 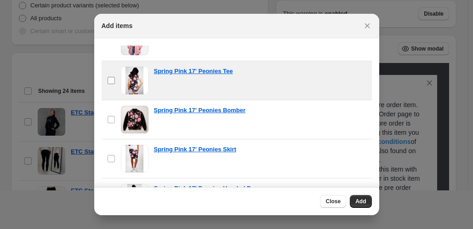 What do you see at coordinates (117, 26) in the screenshot?
I see `h2: Add items` at bounding box center [117, 26].